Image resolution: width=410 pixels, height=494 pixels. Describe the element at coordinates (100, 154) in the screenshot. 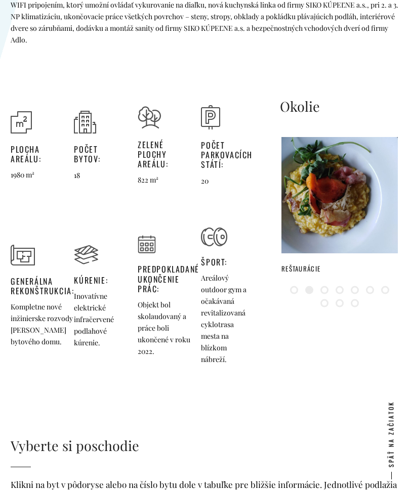

I see `span: POČET BYTOV:` at that location.